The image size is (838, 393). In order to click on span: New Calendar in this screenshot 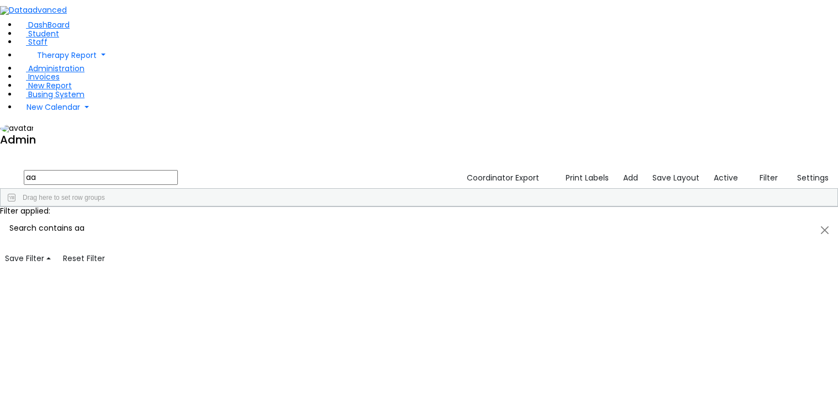, I will do `click(53, 107)`.